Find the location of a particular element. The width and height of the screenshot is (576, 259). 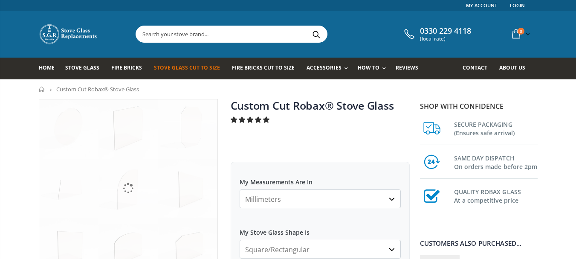

a: Fire Bricks Cut To Size is located at coordinates (266, 68).